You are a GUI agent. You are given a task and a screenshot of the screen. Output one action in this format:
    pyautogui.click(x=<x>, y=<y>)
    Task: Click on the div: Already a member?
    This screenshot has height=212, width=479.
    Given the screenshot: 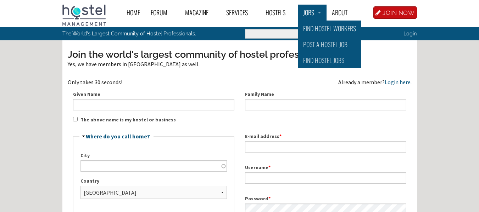 What is the action you would take?
    pyautogui.click(x=375, y=82)
    